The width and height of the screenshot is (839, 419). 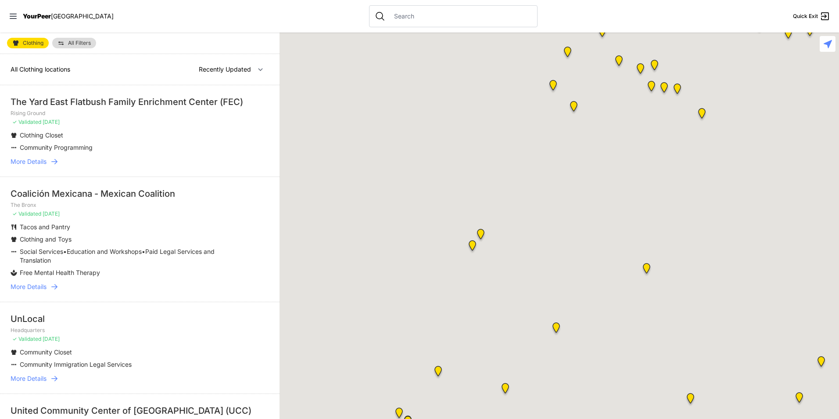 I want to click on span: Community Programming, so click(x=56, y=147).